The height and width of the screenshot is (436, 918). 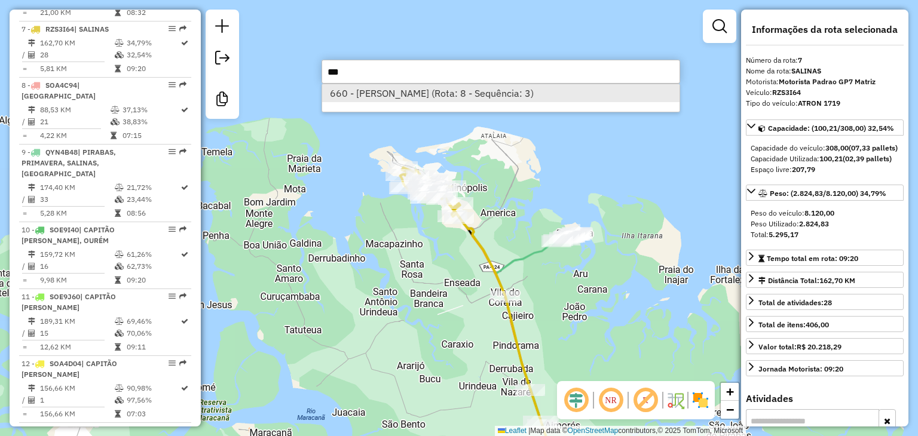 What do you see at coordinates (825, 224) in the screenshot?
I see `div: Peso: (2.824,83/8.120,00) 34,79%` at bounding box center [825, 224].